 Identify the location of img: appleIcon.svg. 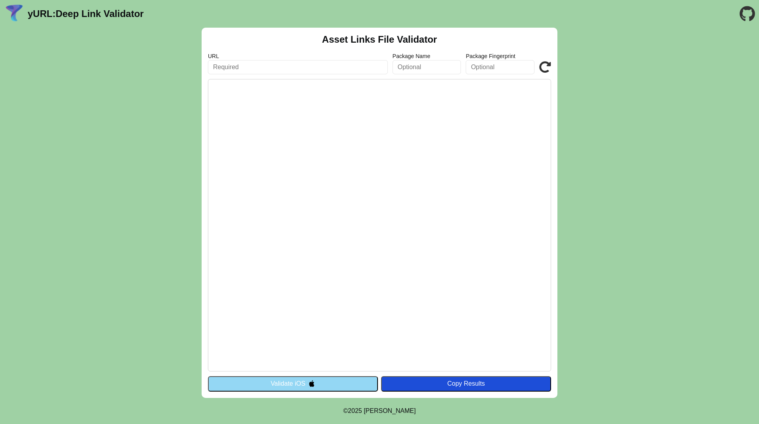
(311, 383).